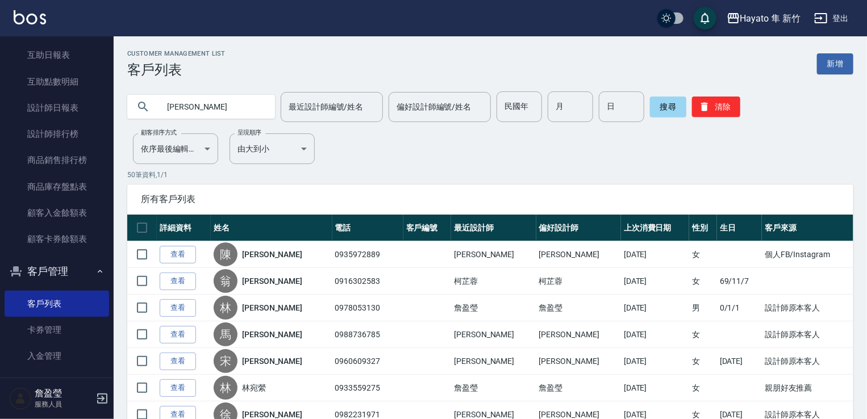  What do you see at coordinates (176, 70) in the screenshot?
I see `h3: 客戶列表` at bounding box center [176, 70].